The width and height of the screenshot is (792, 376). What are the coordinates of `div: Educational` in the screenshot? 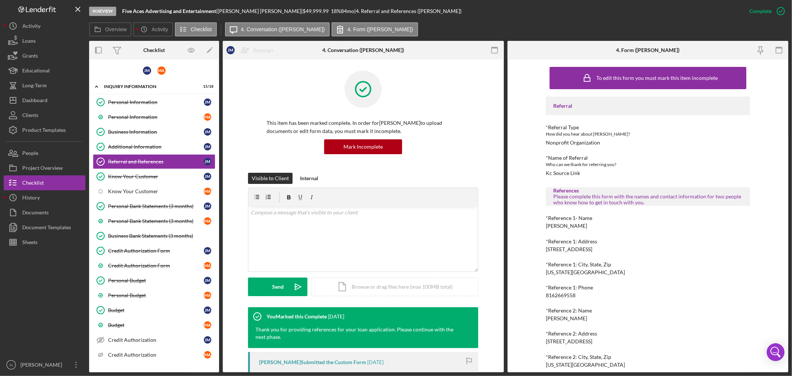 It's located at (36, 71).